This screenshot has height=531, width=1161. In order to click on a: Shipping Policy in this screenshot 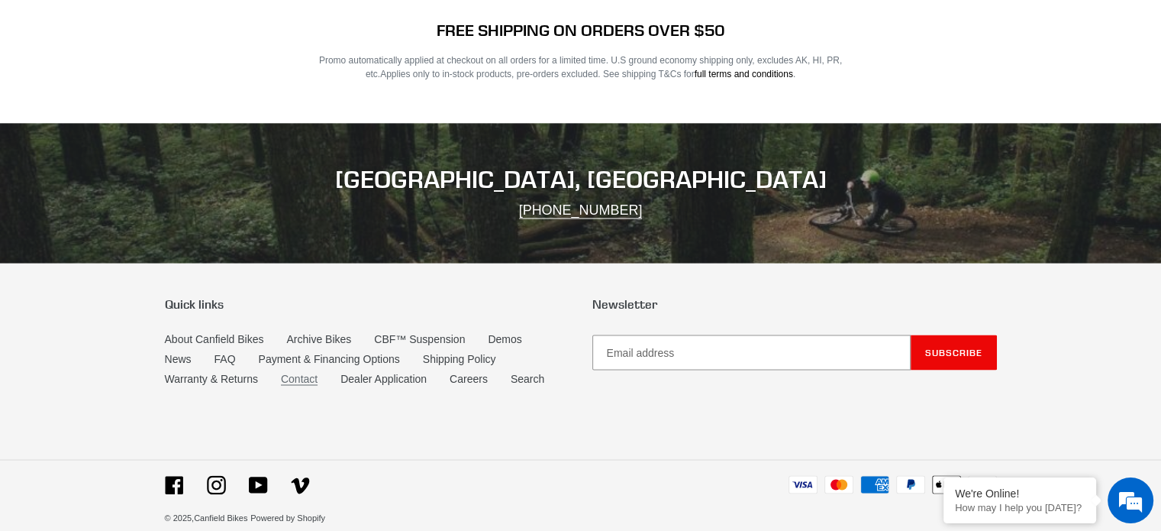, I will do `click(460, 358)`.